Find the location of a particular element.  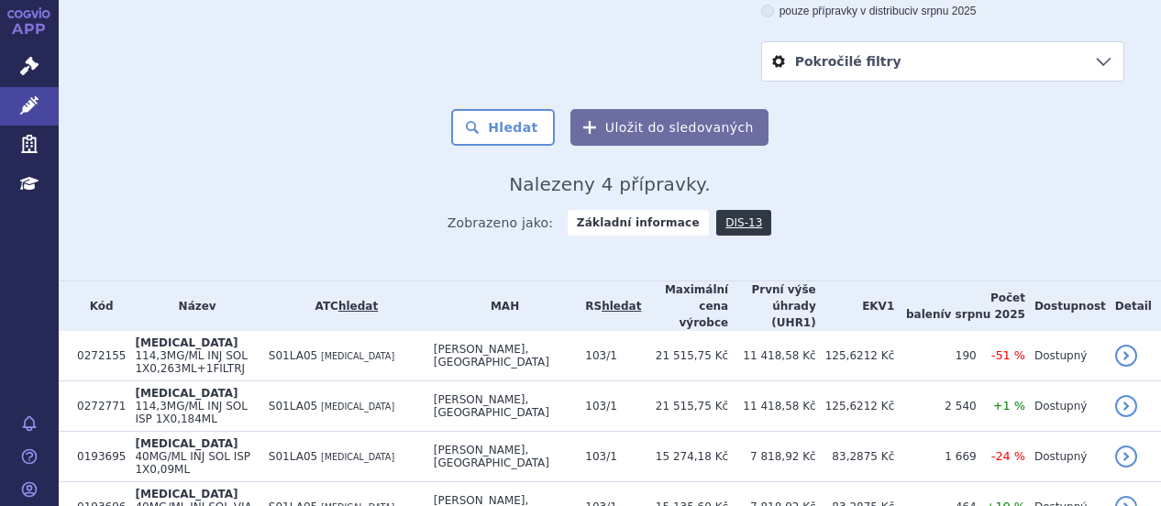

td: 15 274,18 Kč is located at coordinates (684, 457).